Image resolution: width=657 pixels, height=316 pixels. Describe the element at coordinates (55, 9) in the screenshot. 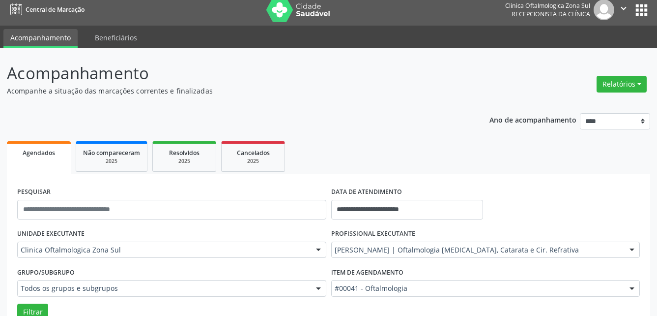

I see `span: Central de Marcação` at that location.